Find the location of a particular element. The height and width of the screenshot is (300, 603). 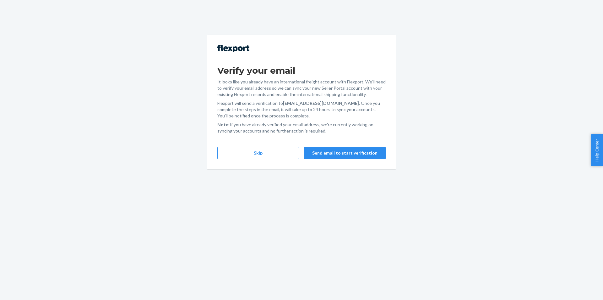

h1: Verify your email is located at coordinates (302, 70).